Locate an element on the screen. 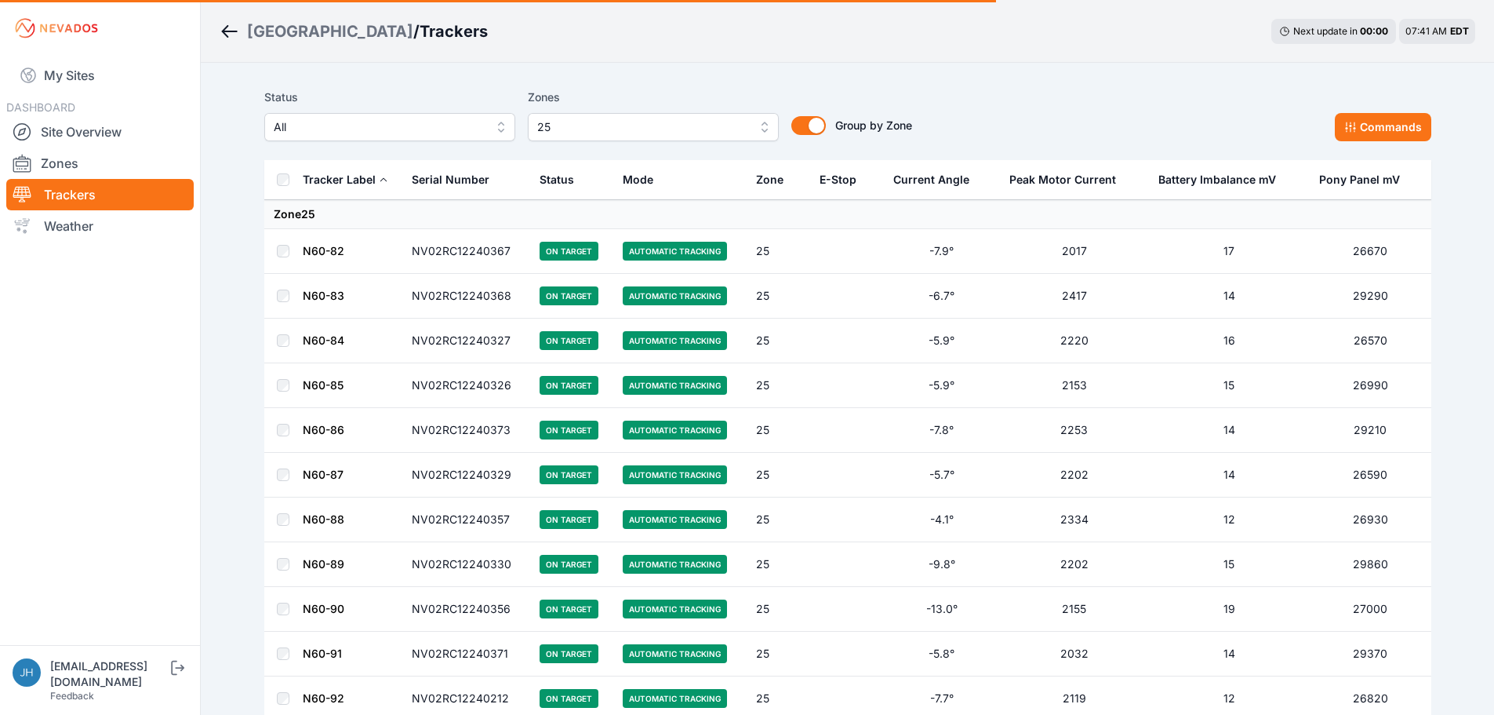  td: 12 is located at coordinates (1229, 519).